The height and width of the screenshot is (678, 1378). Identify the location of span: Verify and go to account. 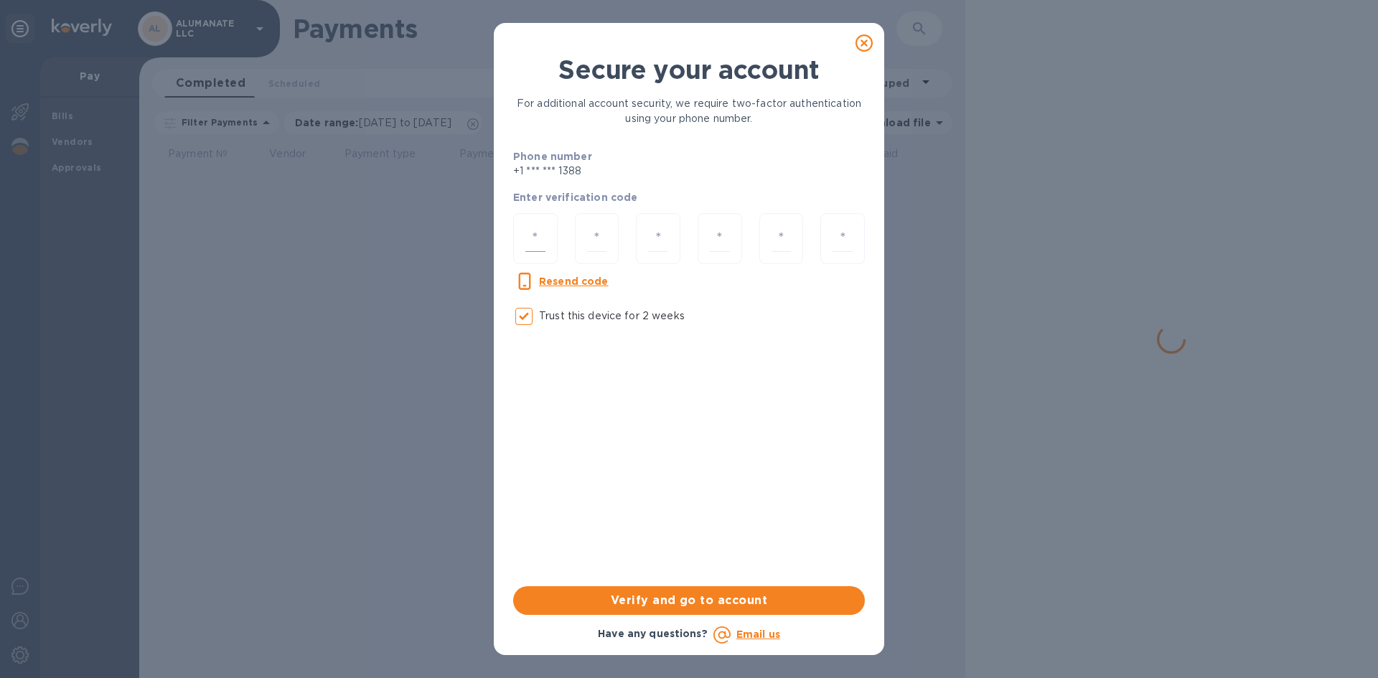
(689, 601).